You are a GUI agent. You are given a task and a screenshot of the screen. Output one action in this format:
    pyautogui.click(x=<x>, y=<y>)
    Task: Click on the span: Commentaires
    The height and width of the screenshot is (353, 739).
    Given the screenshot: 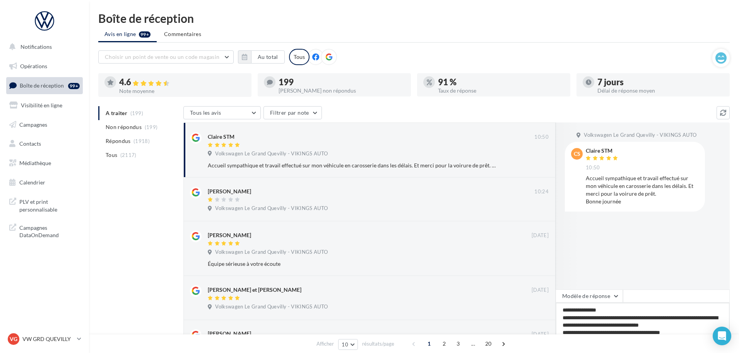 What is the action you would take?
    pyautogui.click(x=183, y=34)
    